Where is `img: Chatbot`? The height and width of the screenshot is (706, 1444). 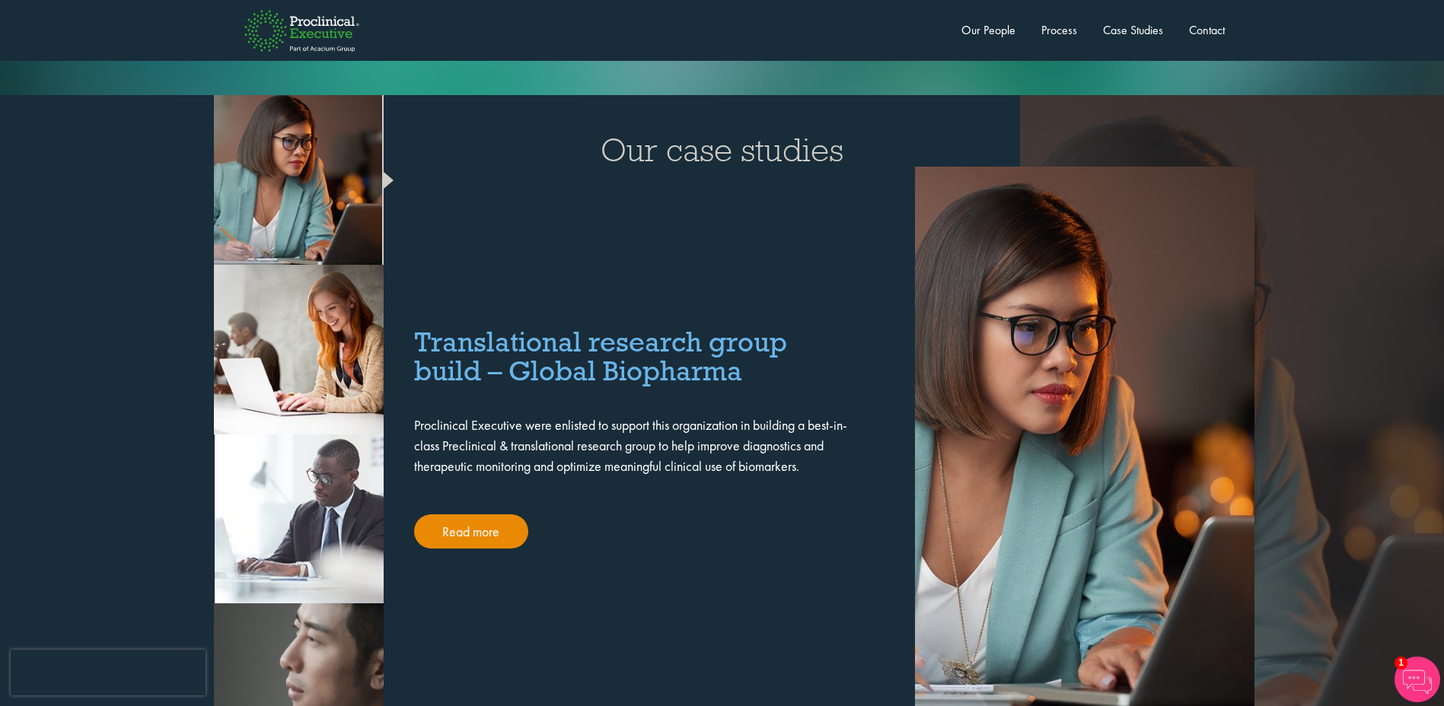
img: Chatbot is located at coordinates (1417, 680).